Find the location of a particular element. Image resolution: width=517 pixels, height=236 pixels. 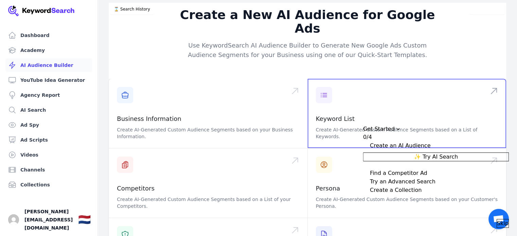

a: AI Search is located at coordinates (49, 110).